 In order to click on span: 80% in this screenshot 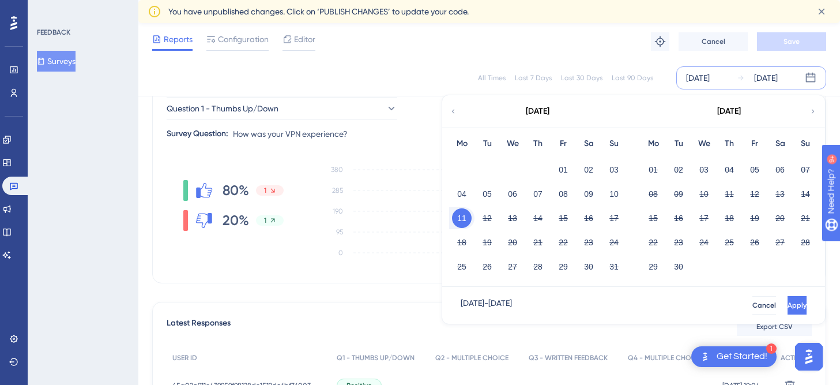, I will do `click(236, 190)`.